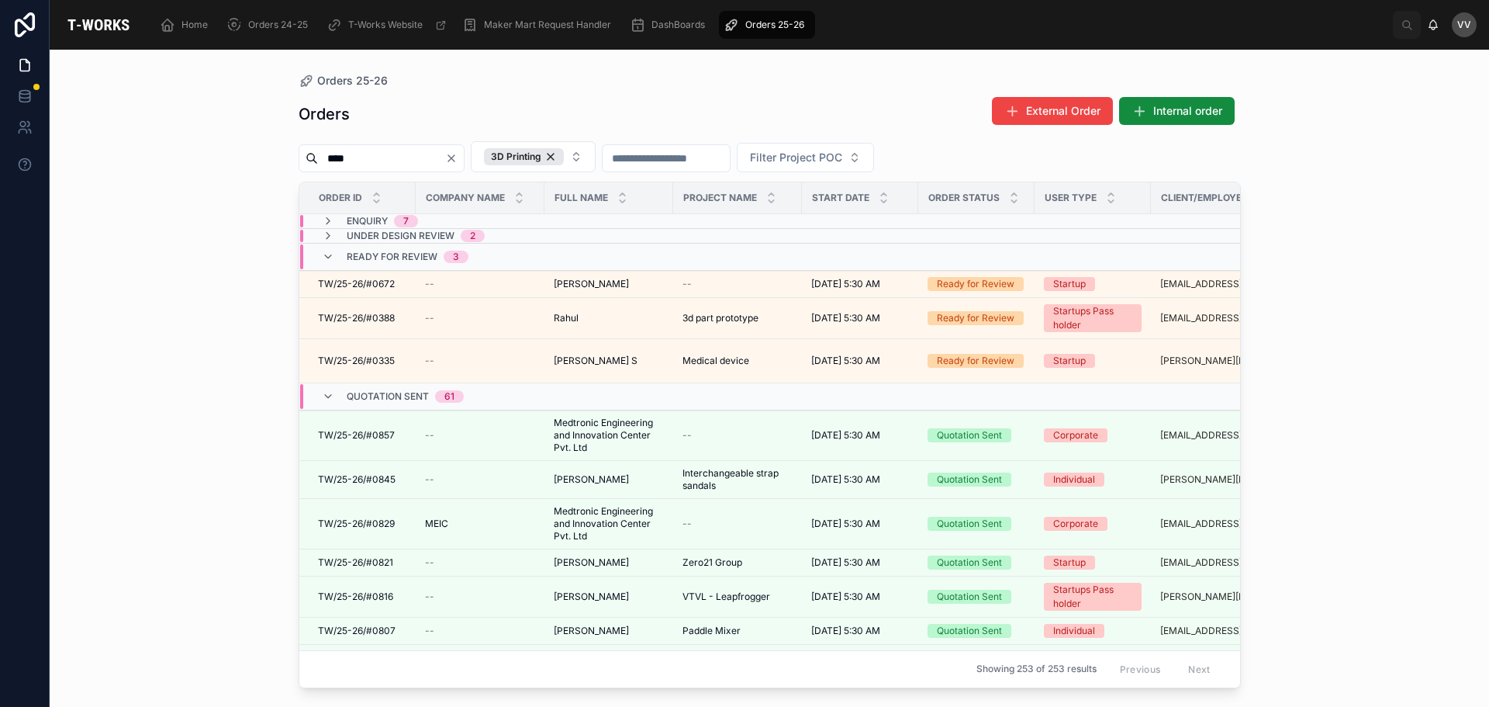 This screenshot has width=1489, height=707. What do you see at coordinates (738, 631) in the screenshot?
I see `a: Paddle Mixer` at bounding box center [738, 631].